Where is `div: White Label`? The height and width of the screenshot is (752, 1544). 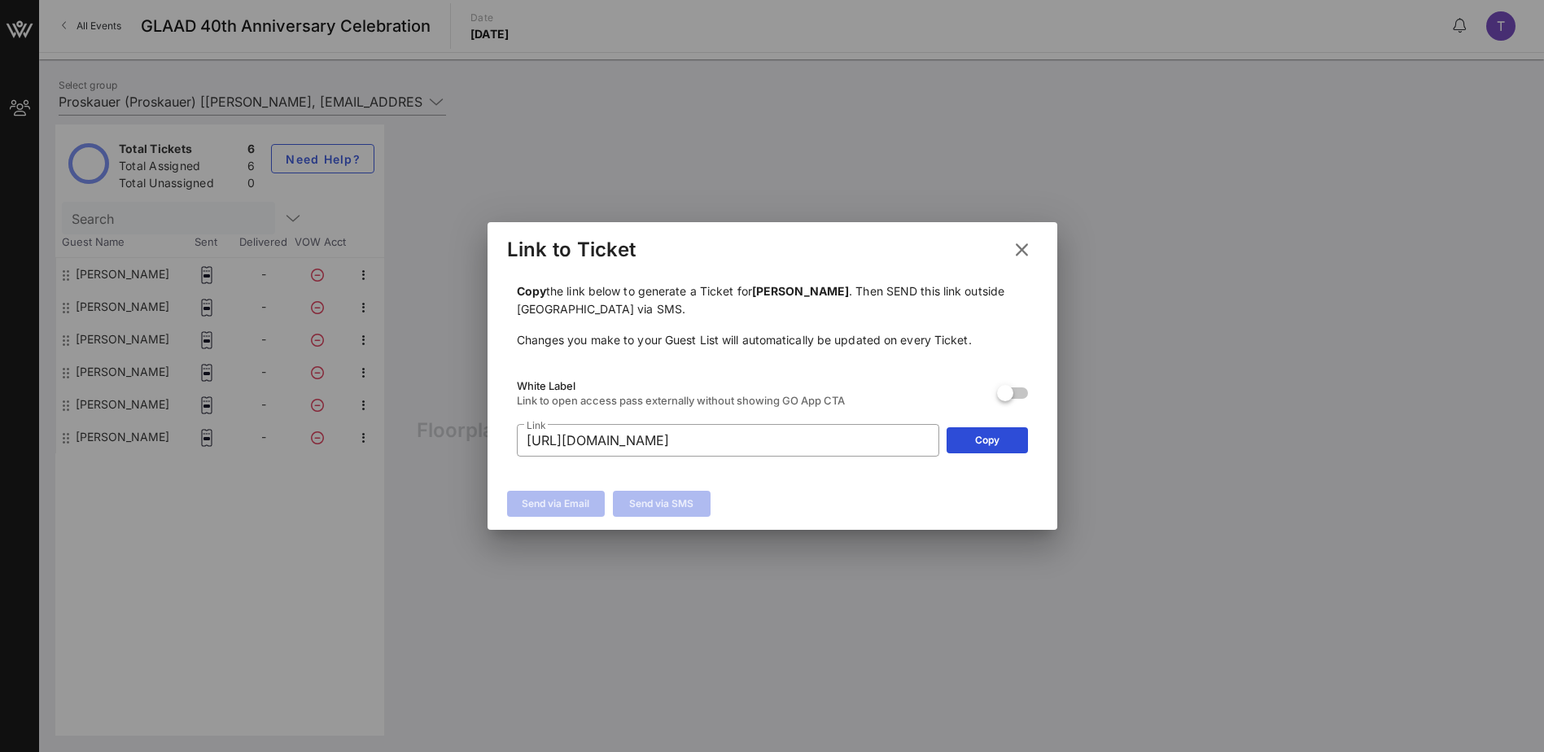
div: White Label is located at coordinates (751, 386).